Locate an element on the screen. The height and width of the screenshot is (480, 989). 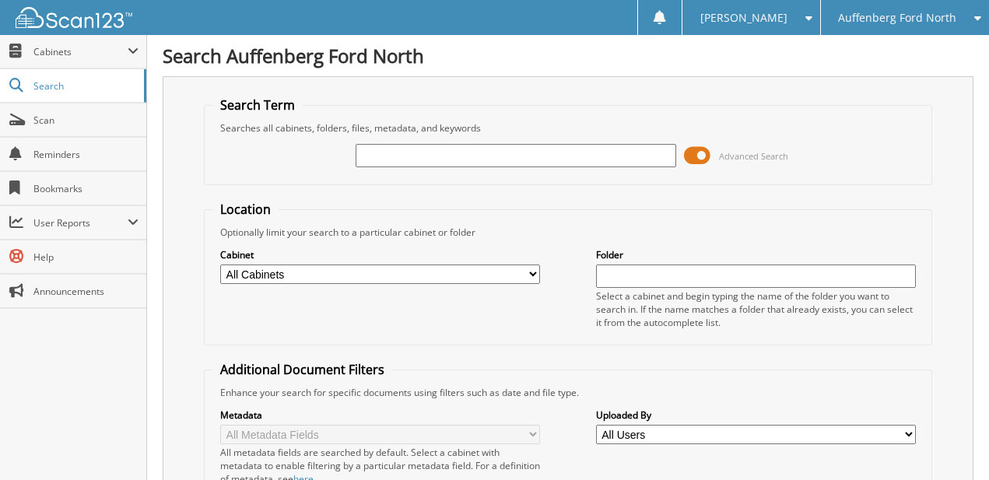
span: Announcements is located at coordinates (86, 291).